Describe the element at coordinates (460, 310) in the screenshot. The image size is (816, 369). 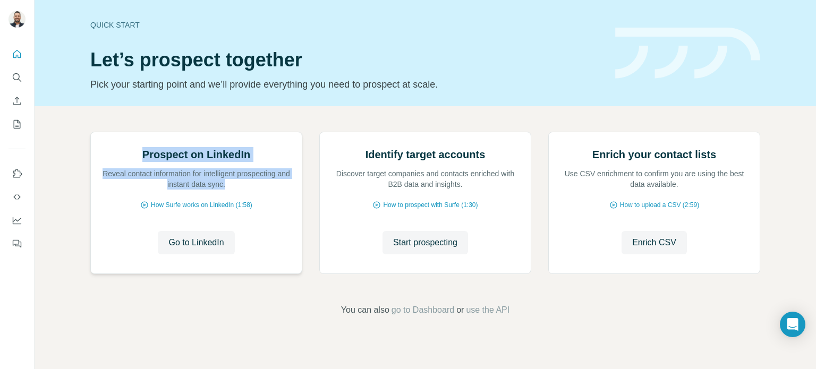
I see `span: or` at that location.